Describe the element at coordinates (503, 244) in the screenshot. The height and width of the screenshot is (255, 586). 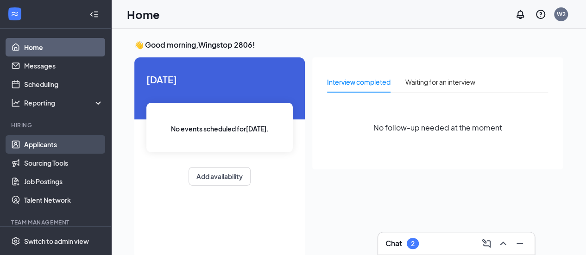
I see `svg: ChevronUp` at that location.